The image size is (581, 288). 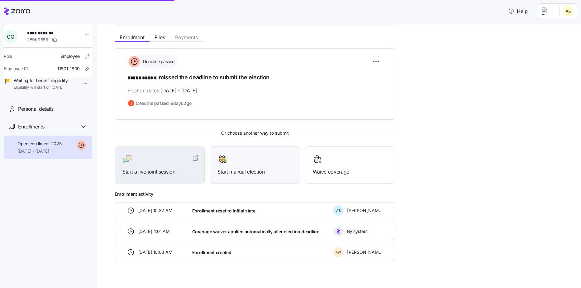 What do you see at coordinates (162, 91) in the screenshot?
I see `span: Election dates` at bounding box center [162, 91].